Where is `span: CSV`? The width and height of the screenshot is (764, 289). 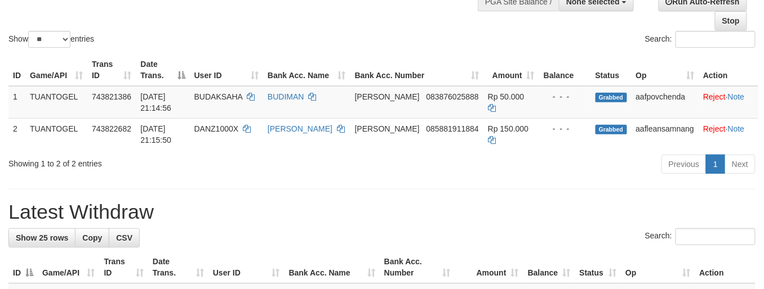 span: CSV is located at coordinates (124, 238).